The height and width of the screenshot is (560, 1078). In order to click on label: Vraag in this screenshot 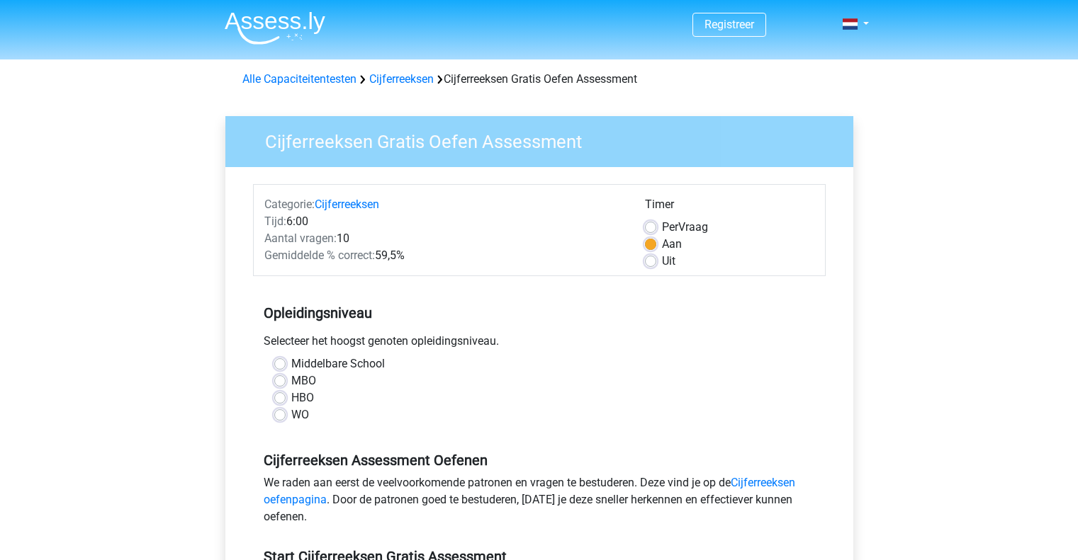, I will do `click(684, 227)`.